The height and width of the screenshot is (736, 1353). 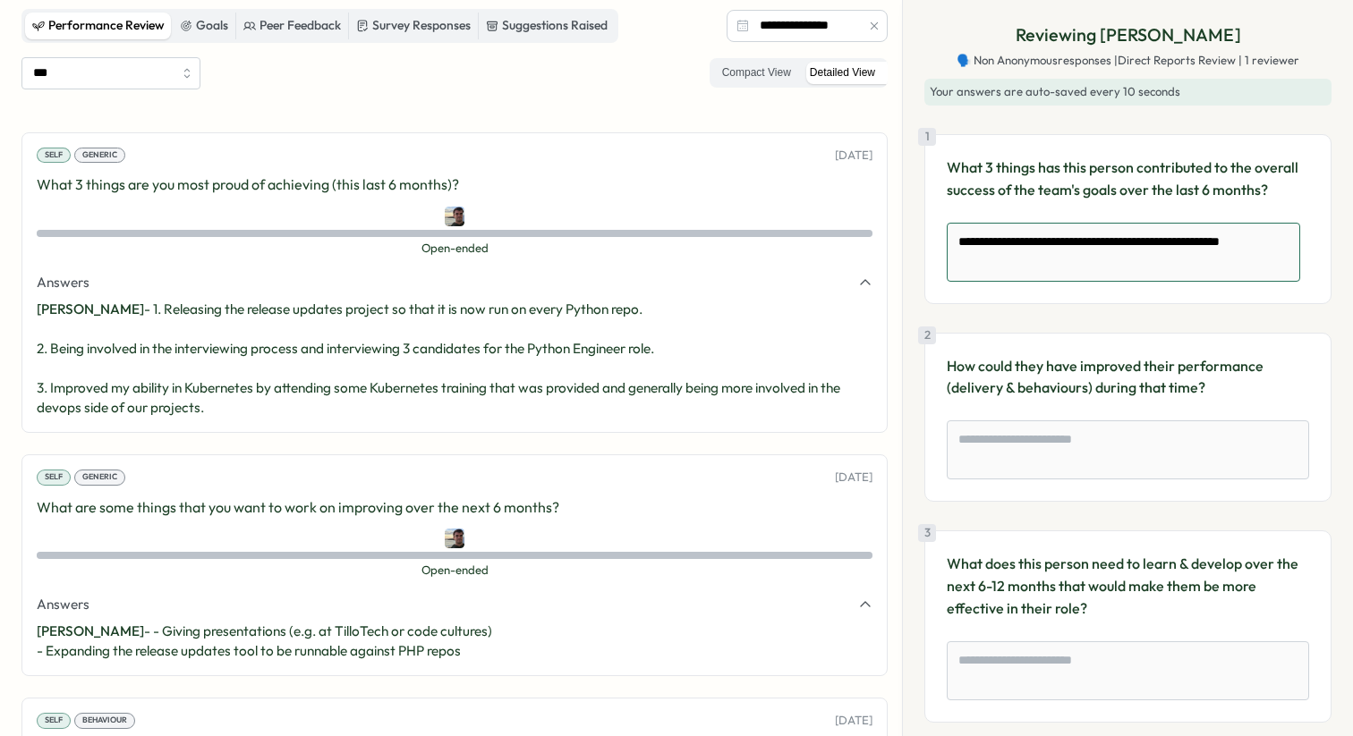 What do you see at coordinates (455, 507) in the screenshot?
I see `p: What are some things that you want to work on improving over the next 6 months?` at bounding box center [455, 507].